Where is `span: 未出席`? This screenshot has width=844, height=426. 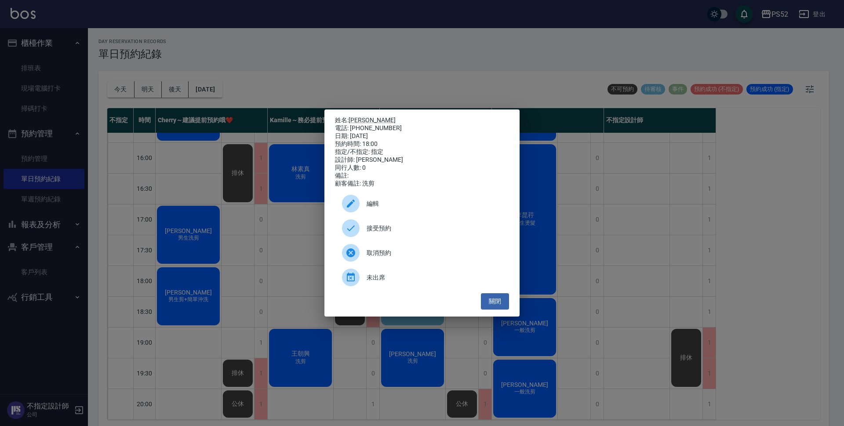
span: 未出席 is located at coordinates (435, 278).